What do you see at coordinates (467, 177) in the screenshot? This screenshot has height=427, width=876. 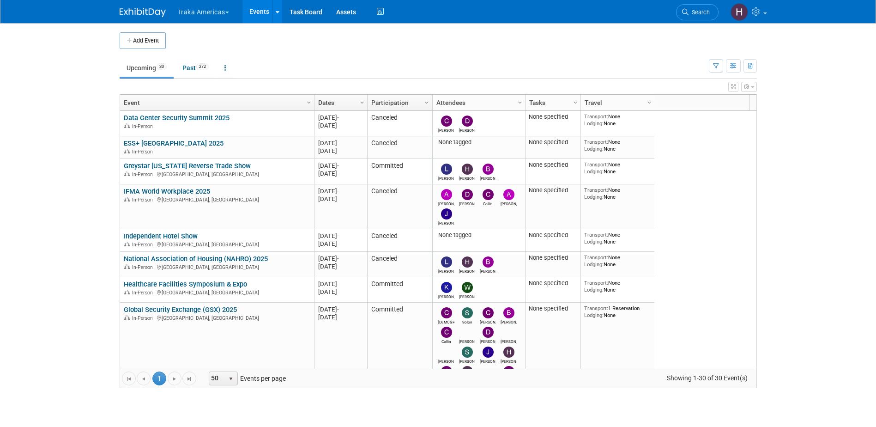 I see `div: Hannah Nichols` at bounding box center [467, 177].